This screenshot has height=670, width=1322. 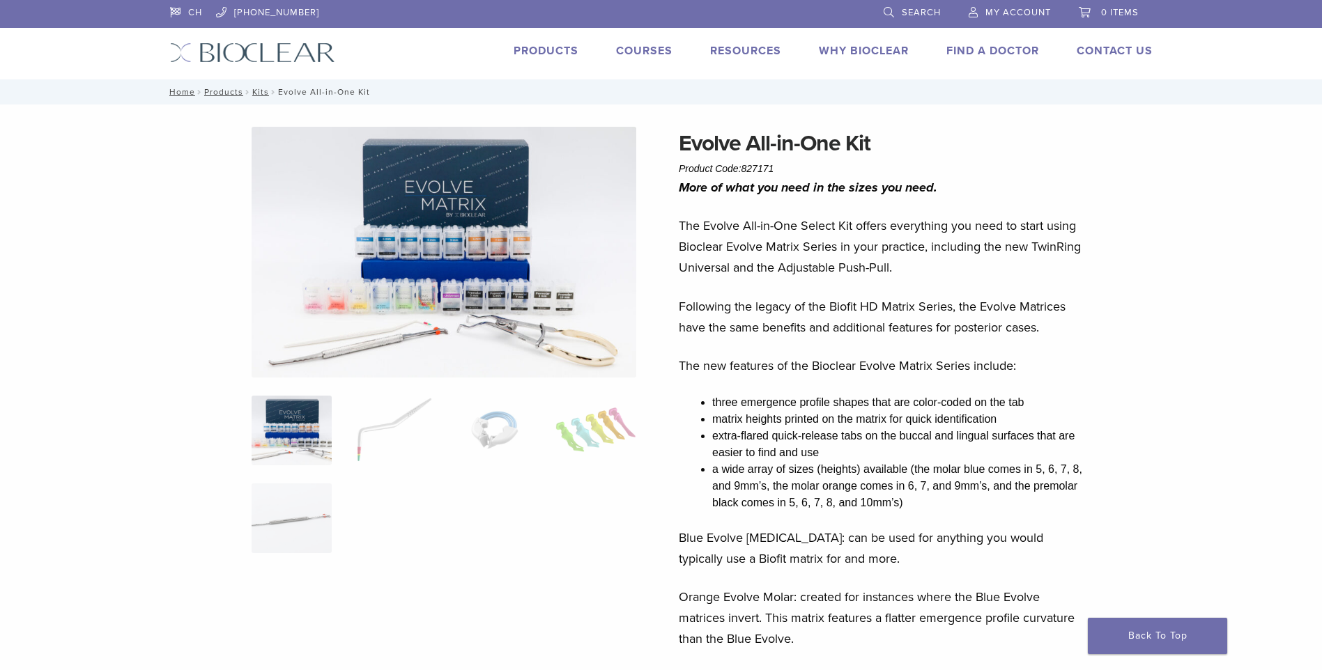 I want to click on p: The Evolve All-in-One Select Kit offers everything you need to start using Bioclear Evolve Matrix..., so click(x=884, y=247).